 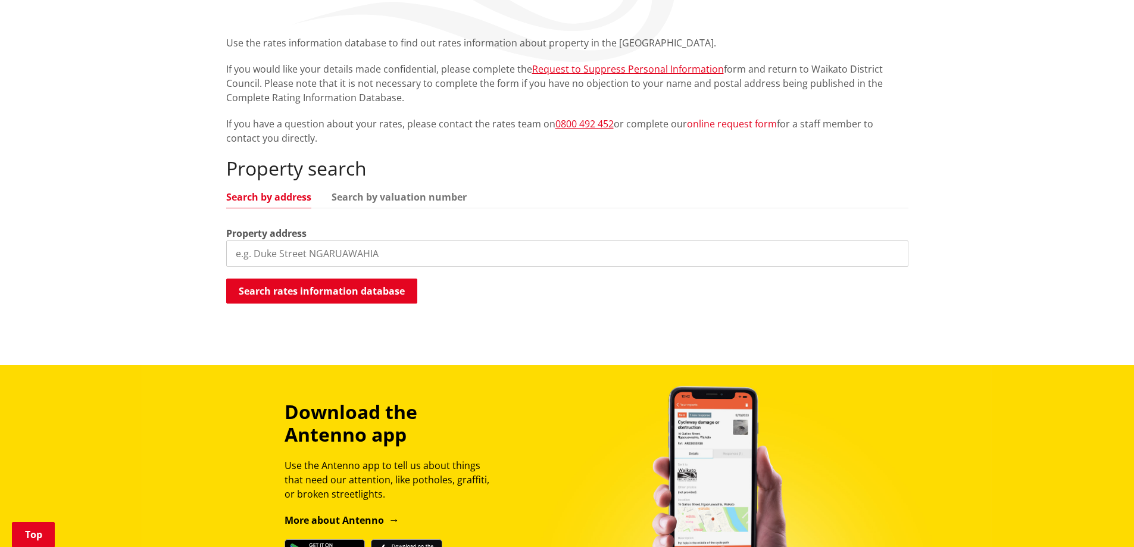 What do you see at coordinates (392, 423) in the screenshot?
I see `h3: Download the Antenno app` at bounding box center [392, 423].